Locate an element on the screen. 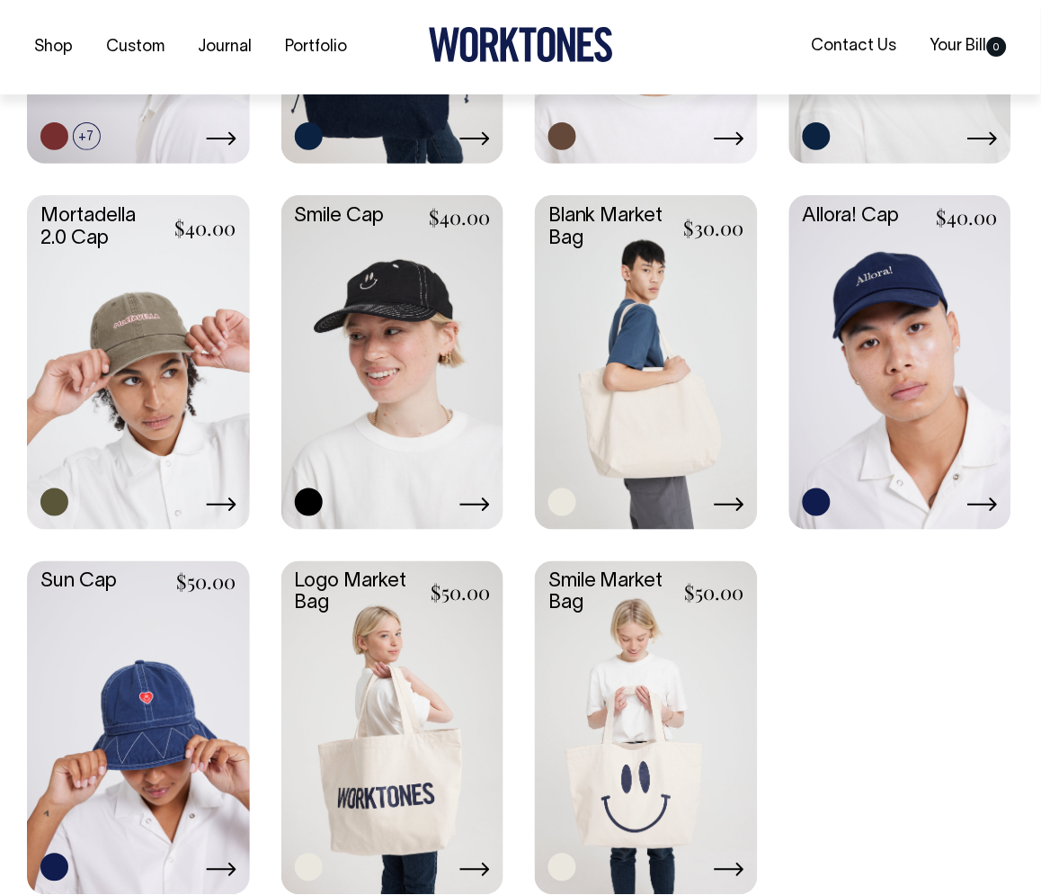 Image resolution: width=1041 pixels, height=895 pixels. a: Journal is located at coordinates (225, 47).